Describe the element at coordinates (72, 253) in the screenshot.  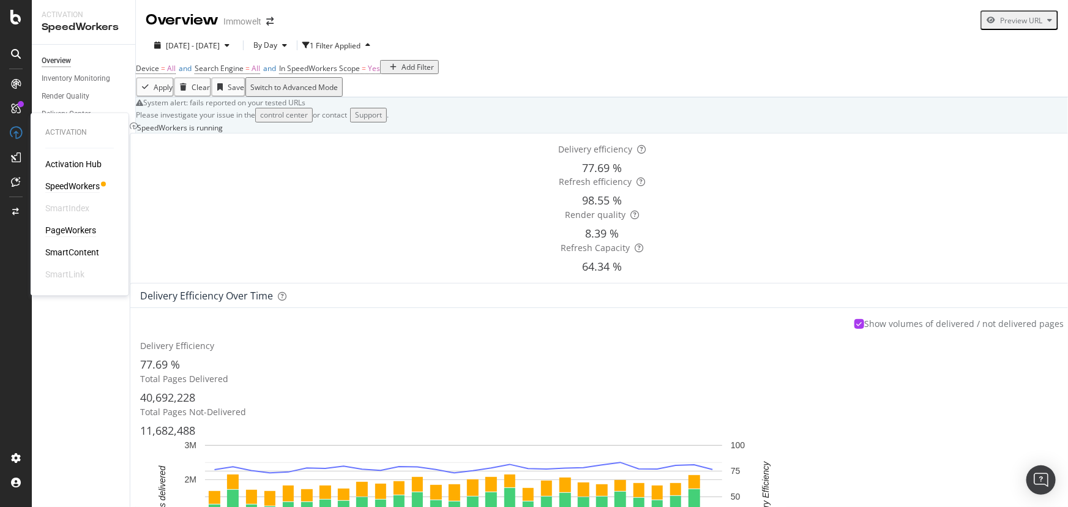
I see `div: SmartContent` at that location.